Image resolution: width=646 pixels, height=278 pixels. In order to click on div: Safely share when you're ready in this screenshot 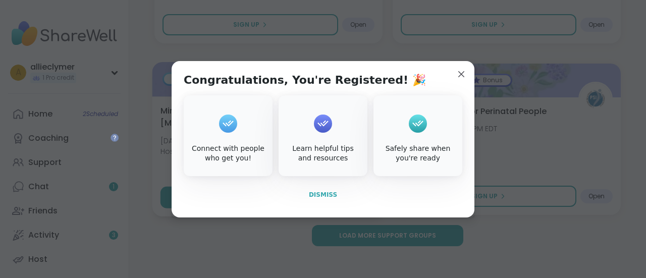, I will do `click(418, 153)`.